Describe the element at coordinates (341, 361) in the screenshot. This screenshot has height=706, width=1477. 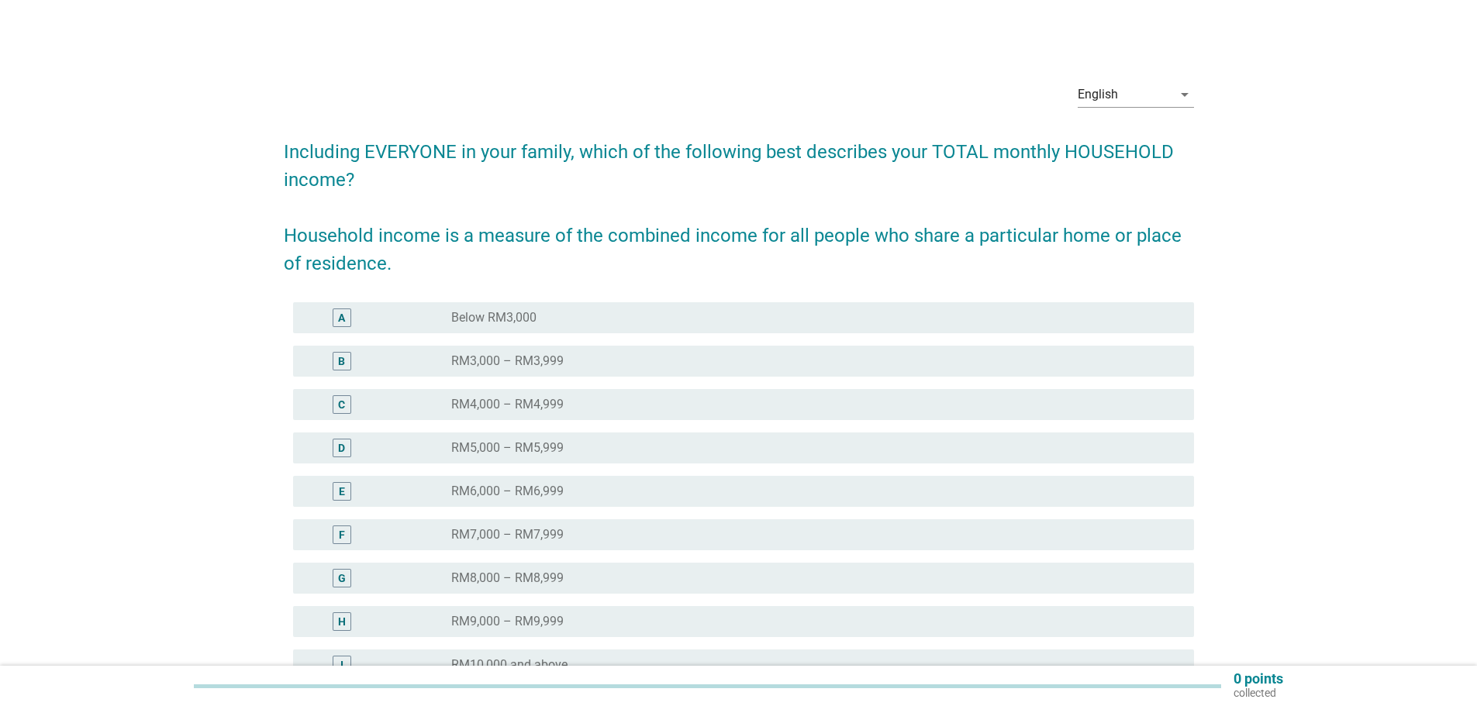
I see `div: B` at that location.